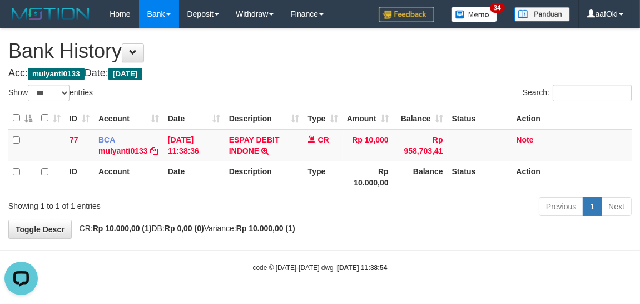 The height and width of the screenshot is (304, 640). What do you see at coordinates (74, 140) in the screenshot?
I see `span: 77` at bounding box center [74, 140].